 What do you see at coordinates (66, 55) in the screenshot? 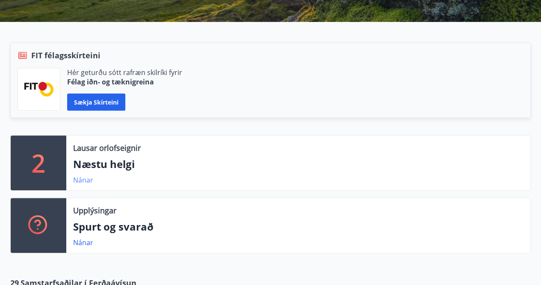
I see `span: FIT félagsskírteini` at bounding box center [66, 55].